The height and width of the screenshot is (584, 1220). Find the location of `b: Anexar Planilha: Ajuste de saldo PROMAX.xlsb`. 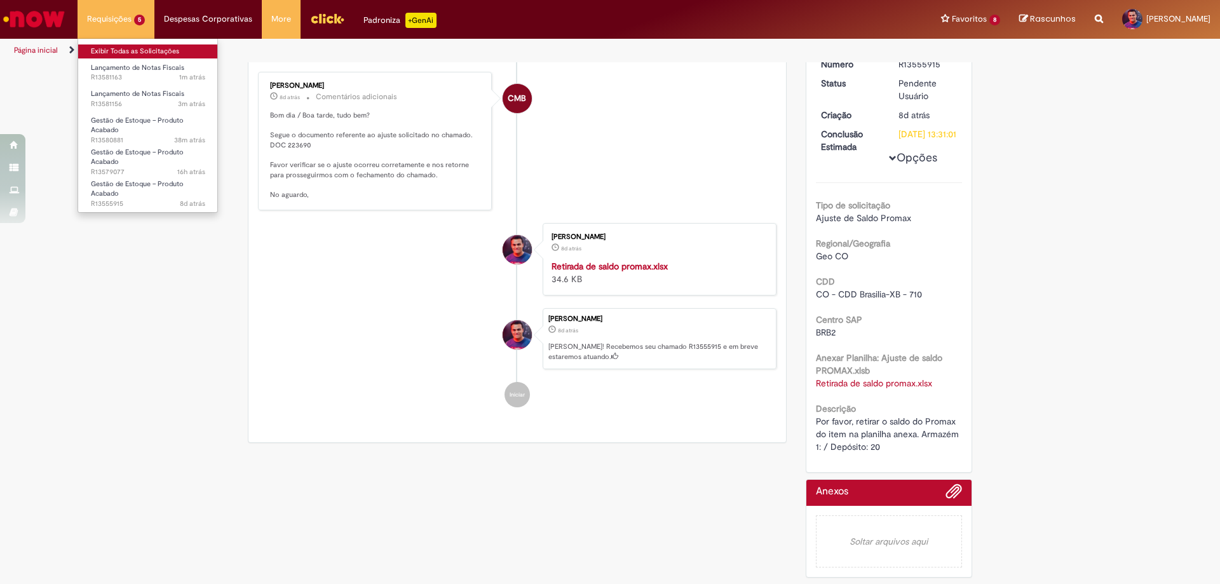

b: Anexar Planilha: Ajuste de saldo PROMAX.xlsb is located at coordinates (879, 364).